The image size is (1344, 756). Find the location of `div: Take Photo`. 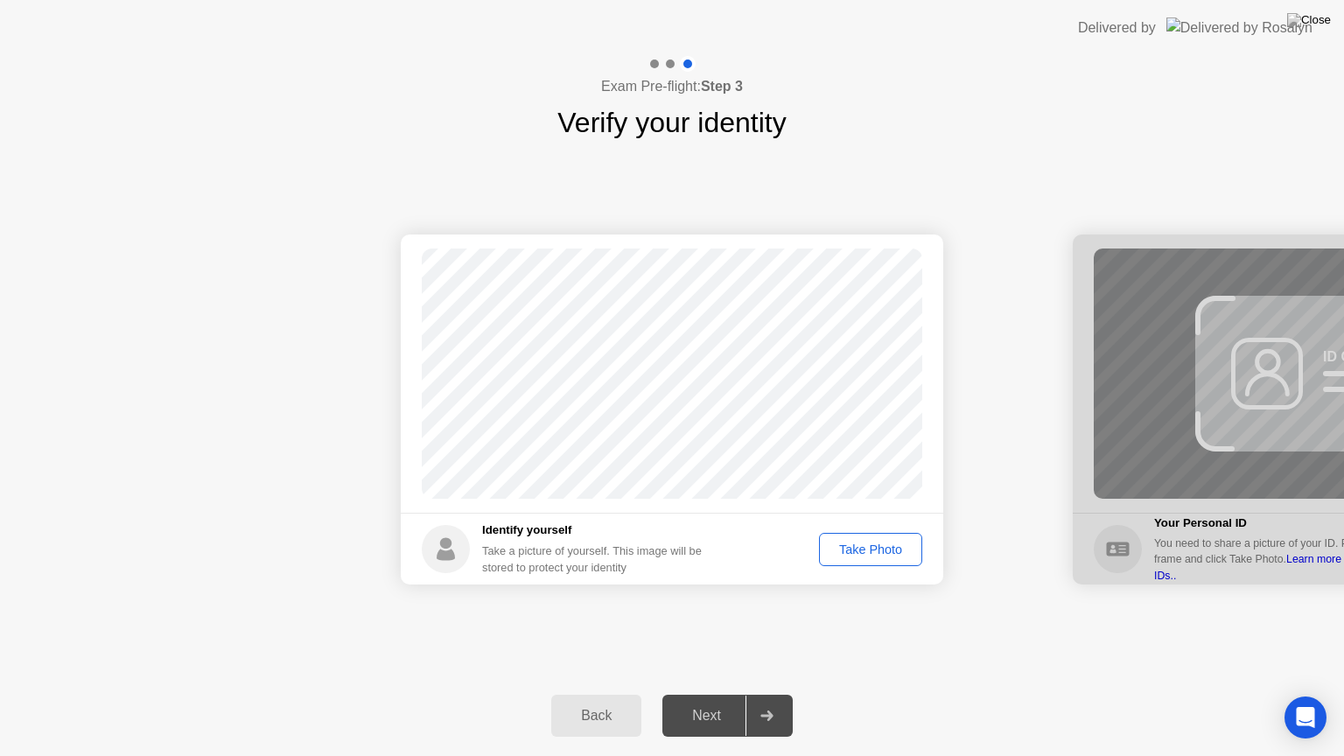

div: Take Photo is located at coordinates (871, 549).